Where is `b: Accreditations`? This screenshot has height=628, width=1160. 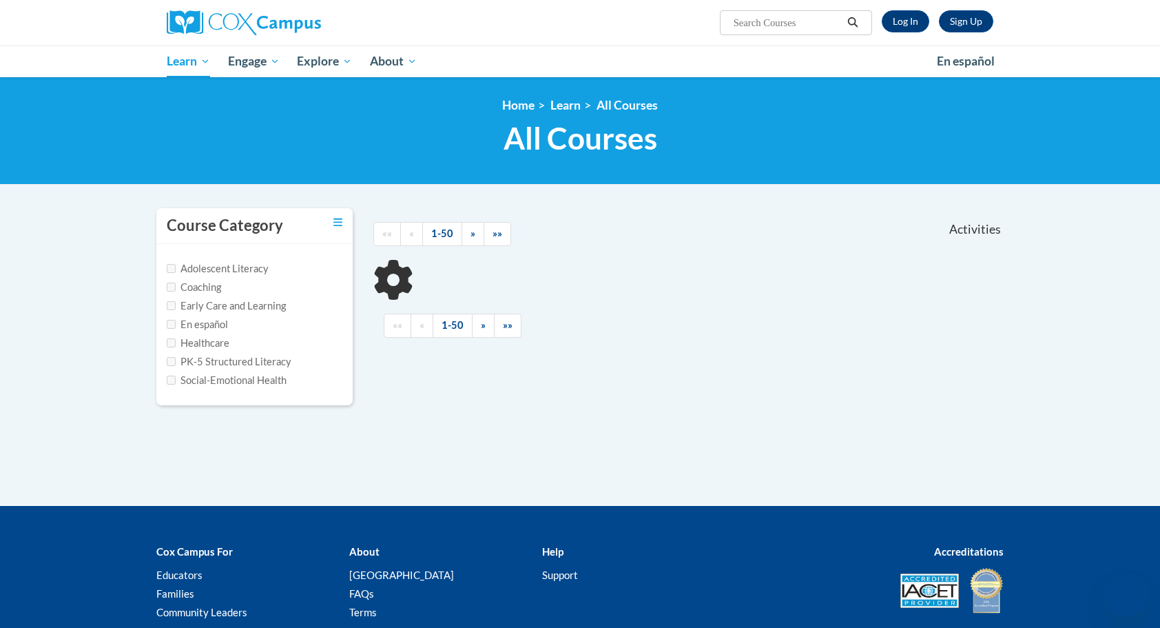 b: Accreditations is located at coordinates (969, 551).